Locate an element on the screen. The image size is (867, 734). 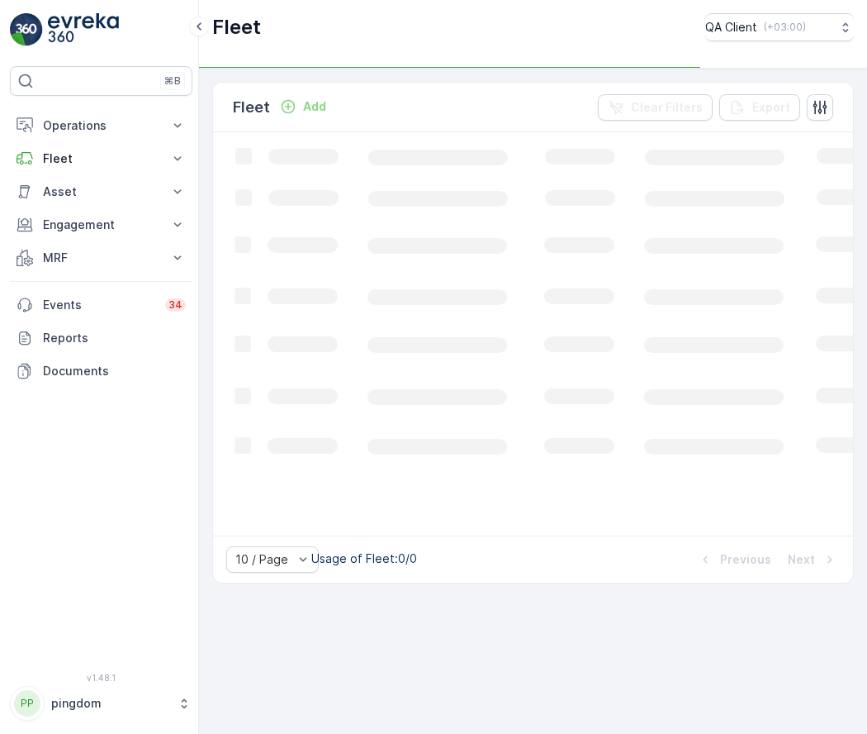
button: Export is located at coordinates (760, 107).